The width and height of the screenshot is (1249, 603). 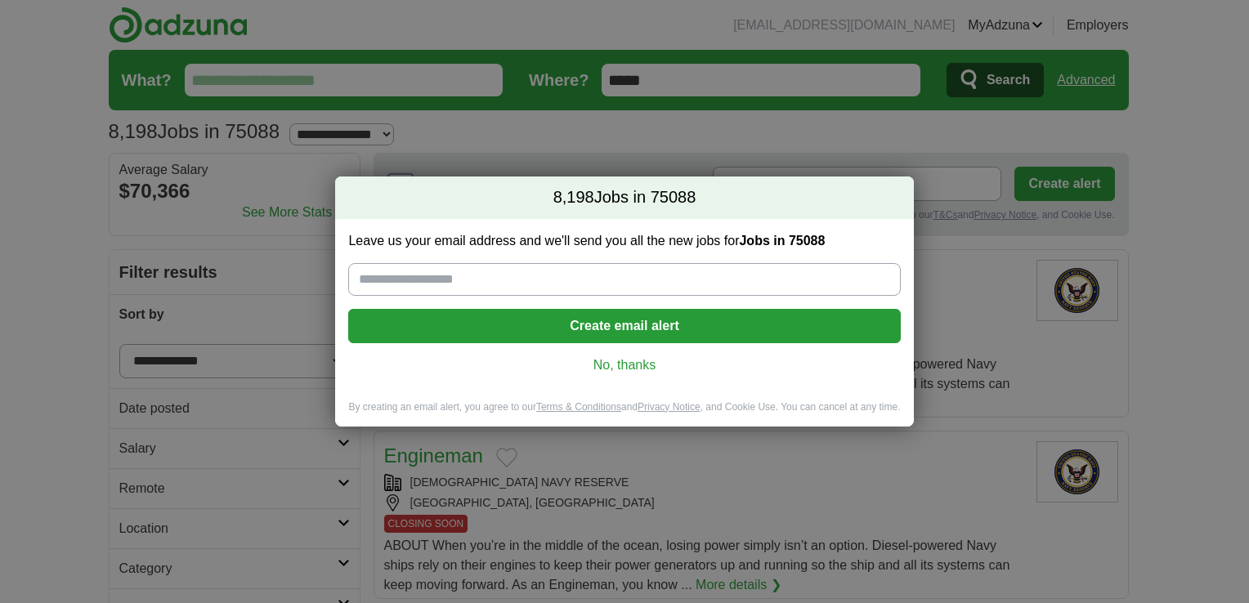 I want to click on h2: Jobs in 75088, so click(x=624, y=198).